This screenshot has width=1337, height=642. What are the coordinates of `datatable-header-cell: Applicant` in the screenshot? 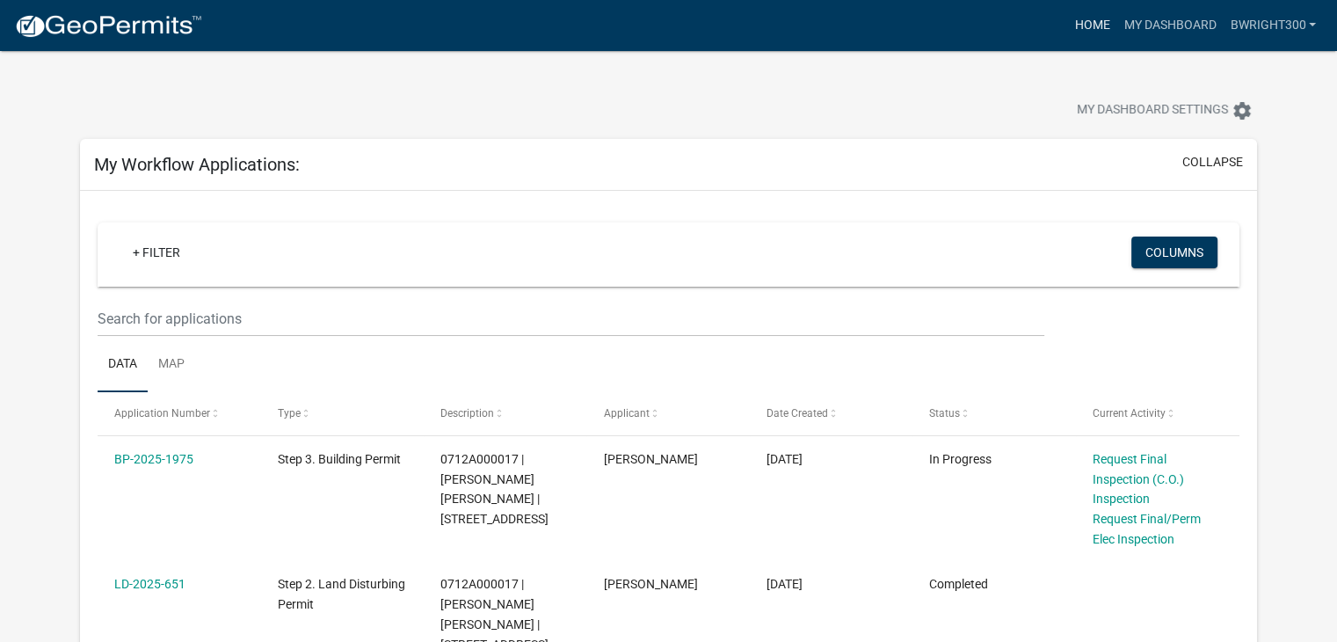 It's located at (667, 413).